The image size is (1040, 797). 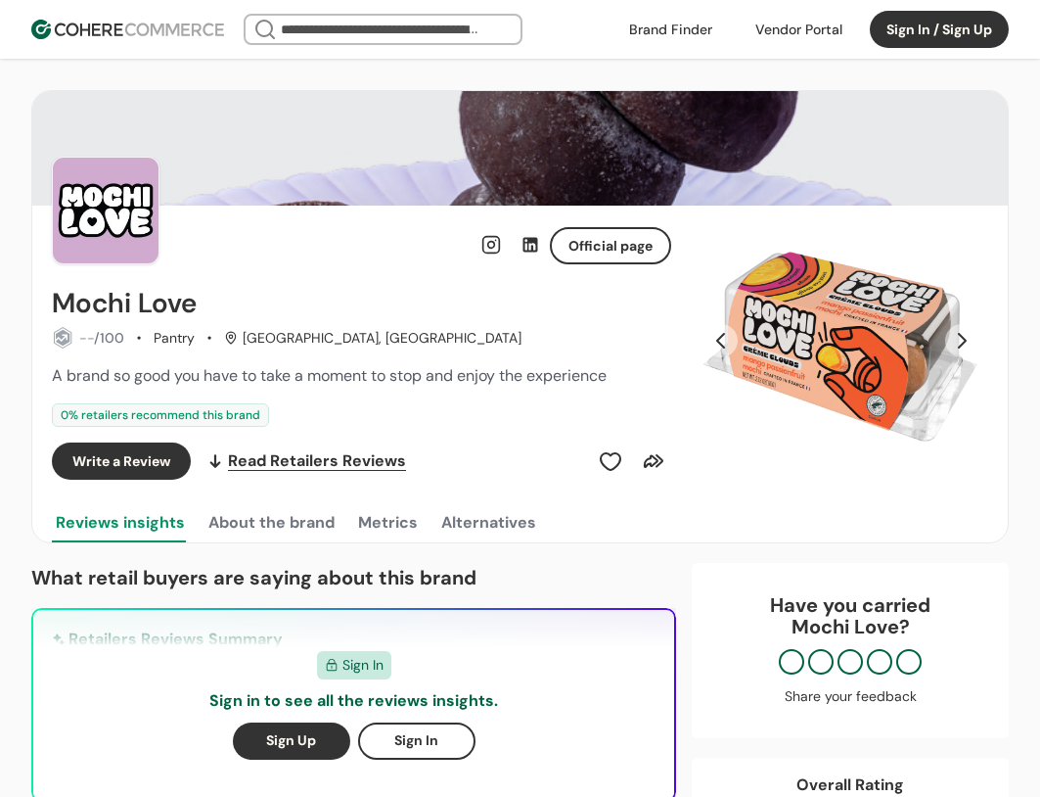 I want to click on p: What retail buyers are saying about this brand, so click(x=353, y=577).